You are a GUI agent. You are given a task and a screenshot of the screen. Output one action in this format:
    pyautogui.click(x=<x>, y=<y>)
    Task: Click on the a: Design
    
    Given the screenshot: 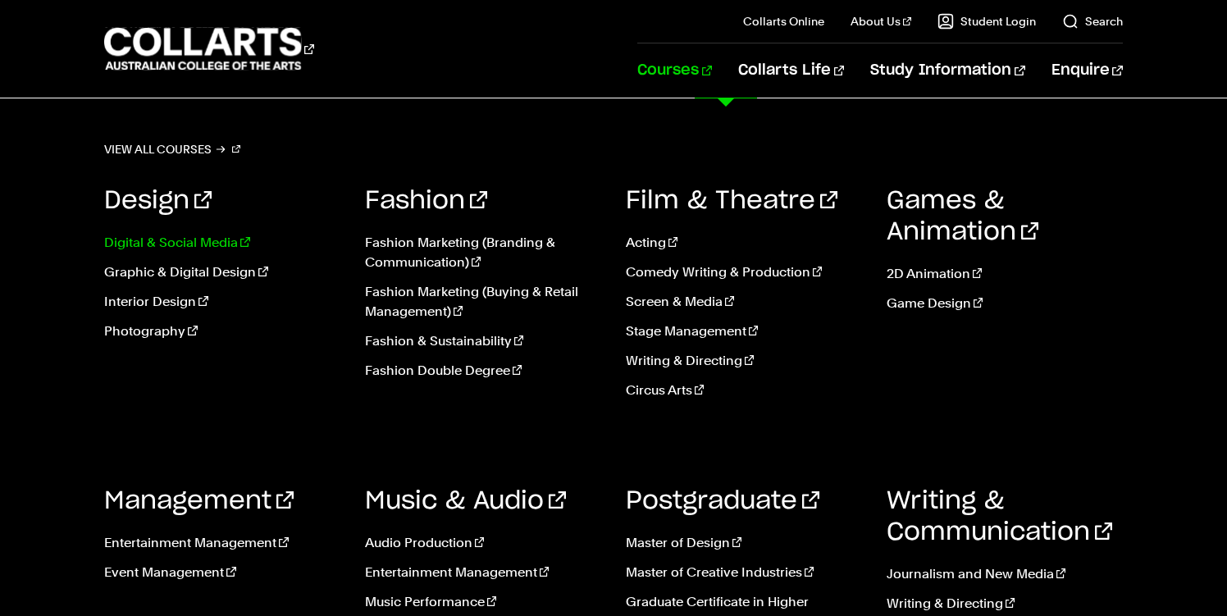 What is the action you would take?
    pyautogui.click(x=157, y=201)
    